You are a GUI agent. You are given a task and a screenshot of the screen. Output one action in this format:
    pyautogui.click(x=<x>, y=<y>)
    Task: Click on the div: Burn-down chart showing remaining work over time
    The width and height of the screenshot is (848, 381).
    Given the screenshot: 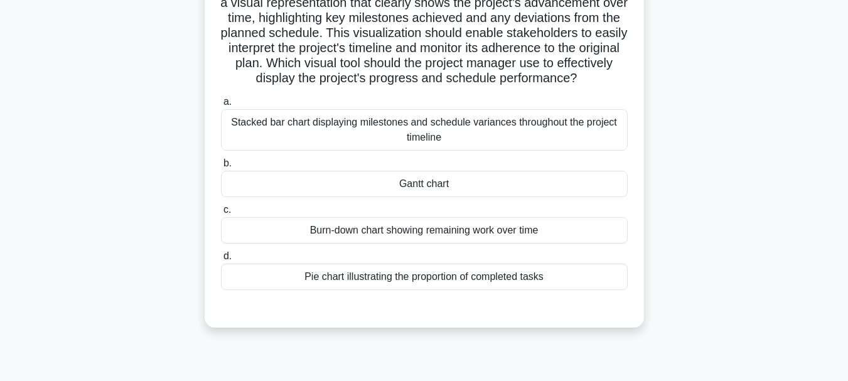 What is the action you would take?
    pyautogui.click(x=424, y=230)
    